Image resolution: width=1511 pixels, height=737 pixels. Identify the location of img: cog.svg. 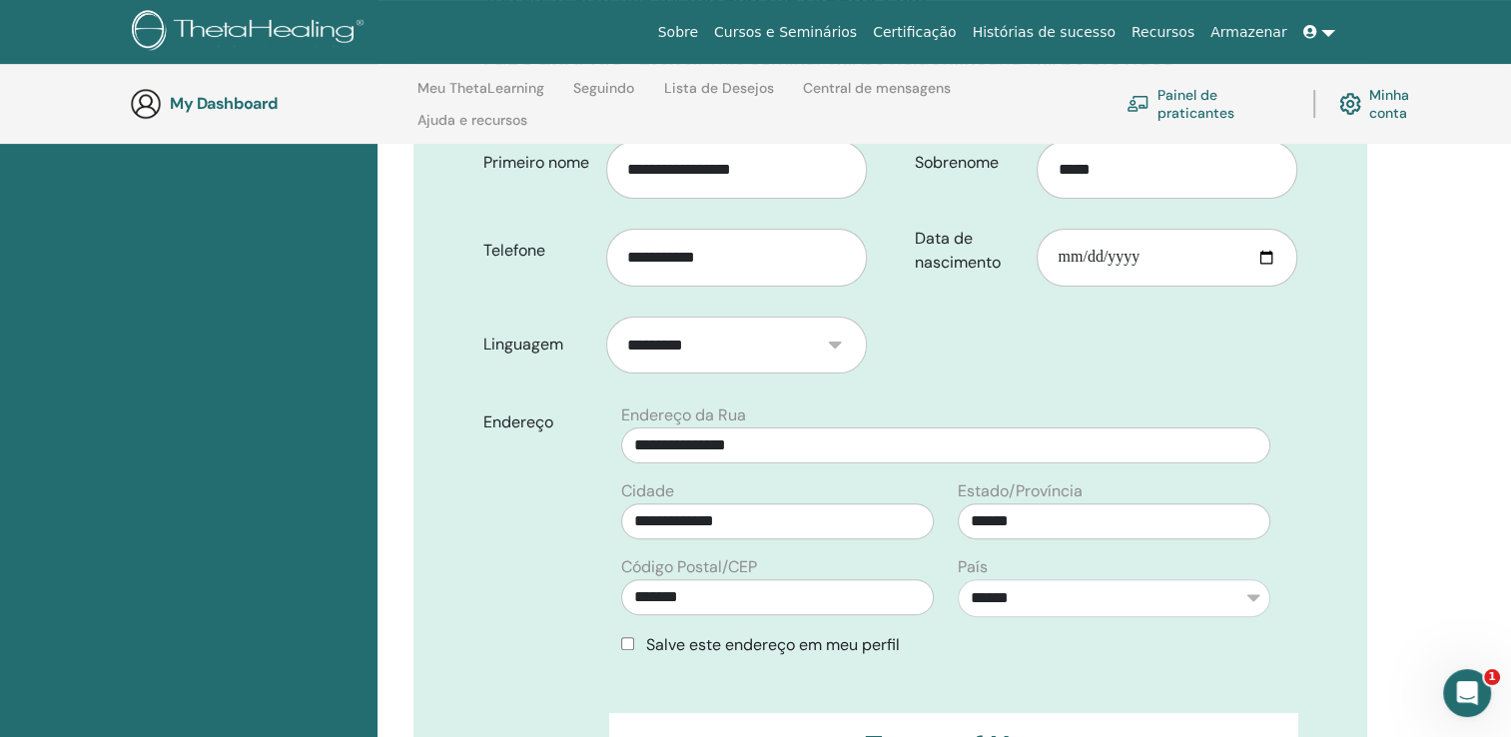
(1350, 104).